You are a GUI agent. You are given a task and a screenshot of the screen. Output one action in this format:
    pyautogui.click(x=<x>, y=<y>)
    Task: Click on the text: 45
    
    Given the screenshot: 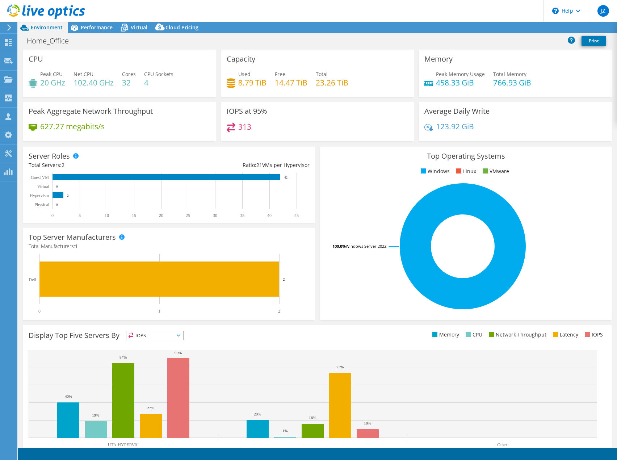 What is the action you would take?
    pyautogui.click(x=297, y=215)
    